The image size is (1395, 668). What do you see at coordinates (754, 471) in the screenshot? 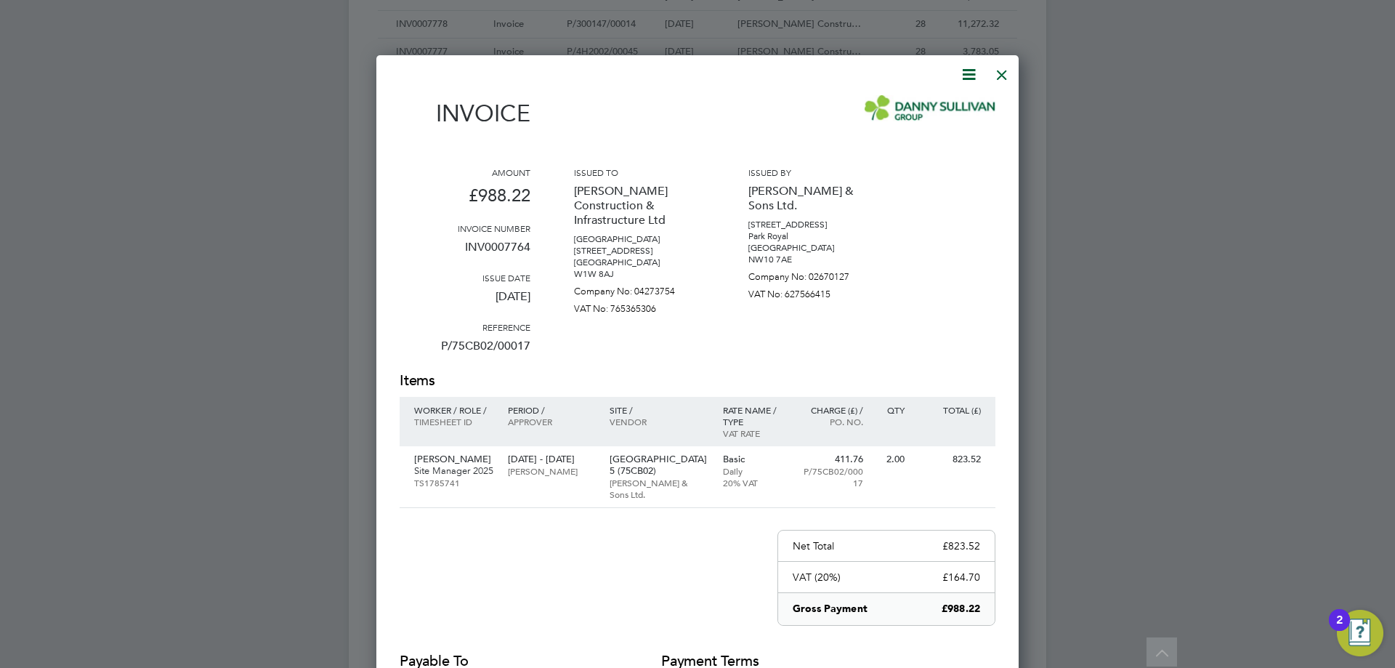
I see `p: Daily` at bounding box center [754, 471].